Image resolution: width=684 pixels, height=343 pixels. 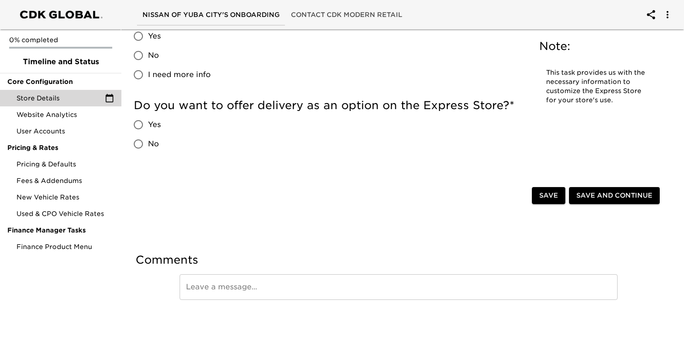 What do you see at coordinates (211, 15) in the screenshot?
I see `span: Nissan of Yuba City's Onboarding` at bounding box center [211, 15].